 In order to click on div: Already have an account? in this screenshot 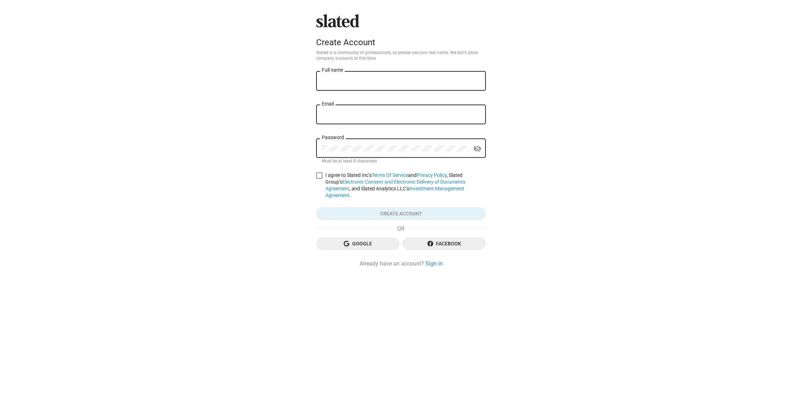, I will do `click(401, 264)`.